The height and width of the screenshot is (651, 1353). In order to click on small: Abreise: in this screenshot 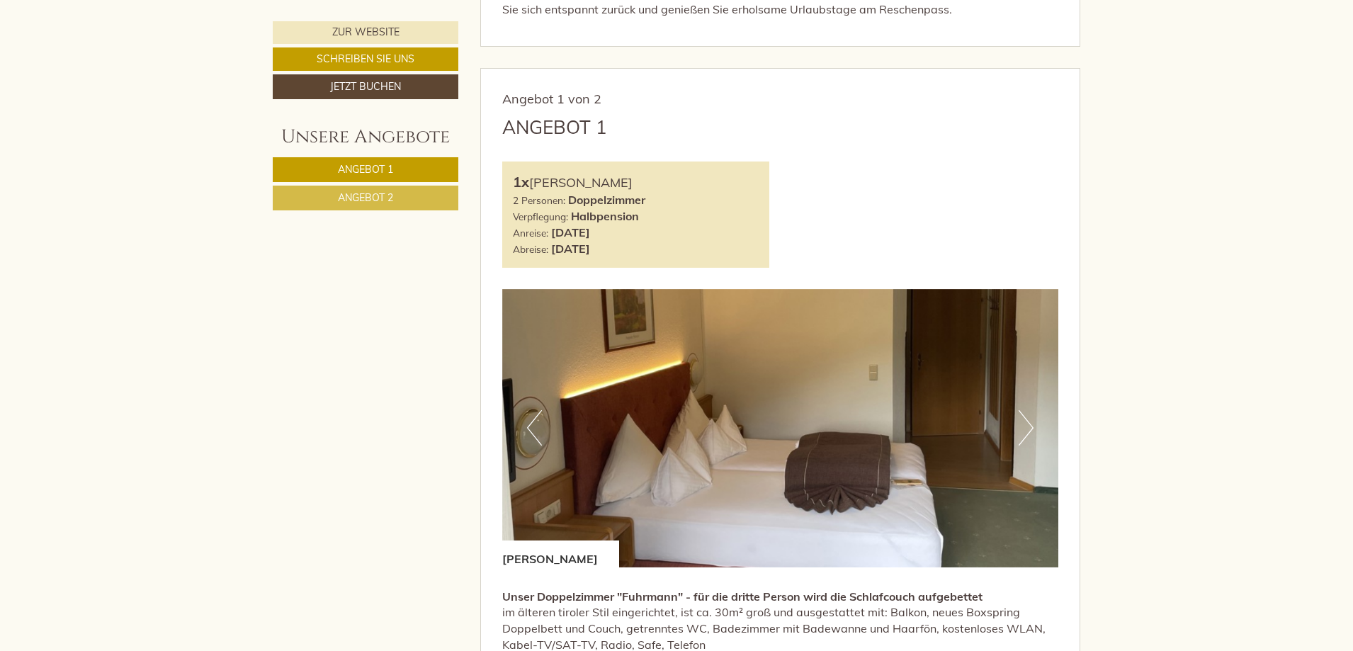, I will do `click(531, 249)`.